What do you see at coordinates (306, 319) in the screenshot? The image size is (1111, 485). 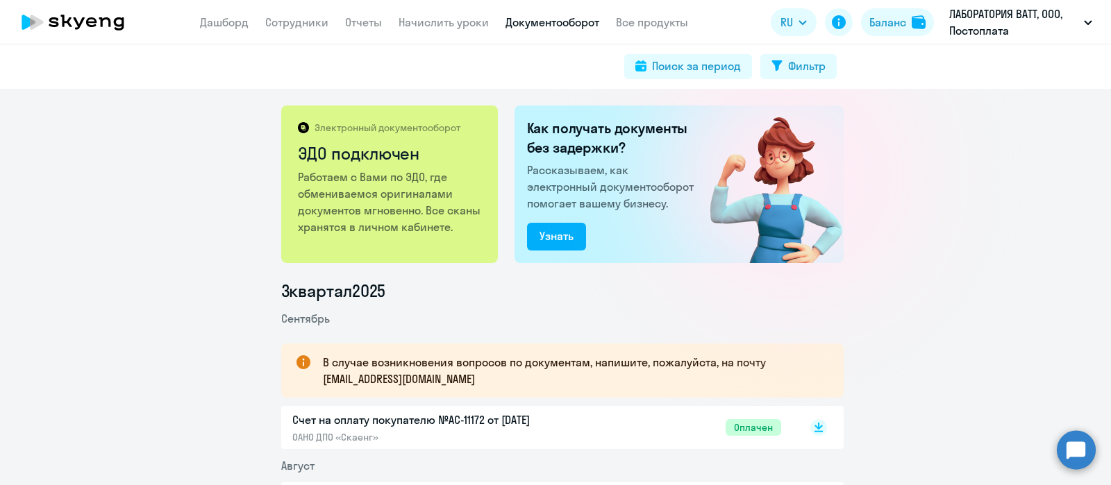 I see `span: Сентябрь` at bounding box center [306, 319].